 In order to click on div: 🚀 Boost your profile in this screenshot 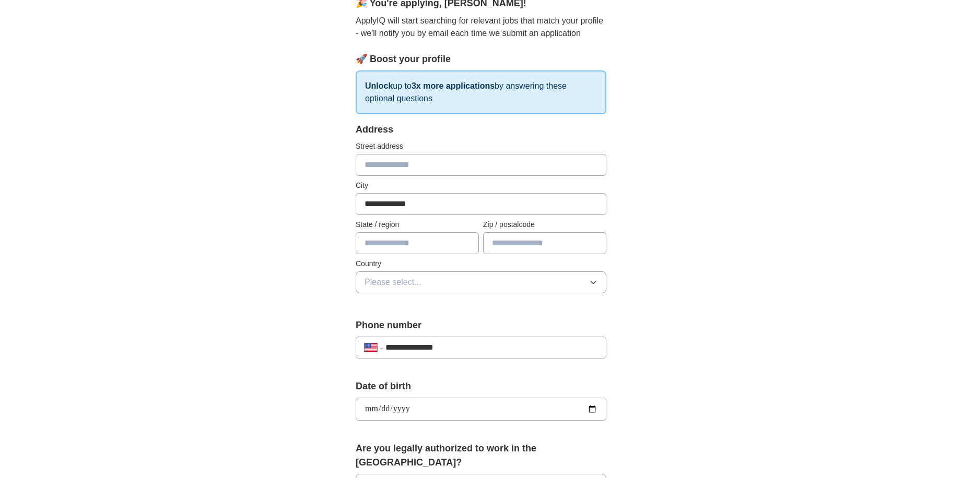, I will do `click(481, 59)`.